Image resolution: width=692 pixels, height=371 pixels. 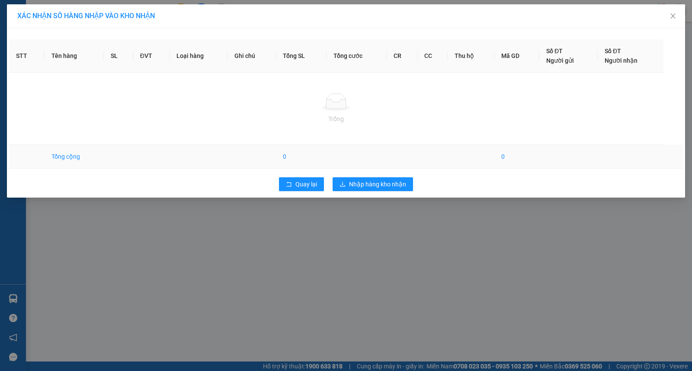 I want to click on th: ĐVT, so click(x=151, y=56).